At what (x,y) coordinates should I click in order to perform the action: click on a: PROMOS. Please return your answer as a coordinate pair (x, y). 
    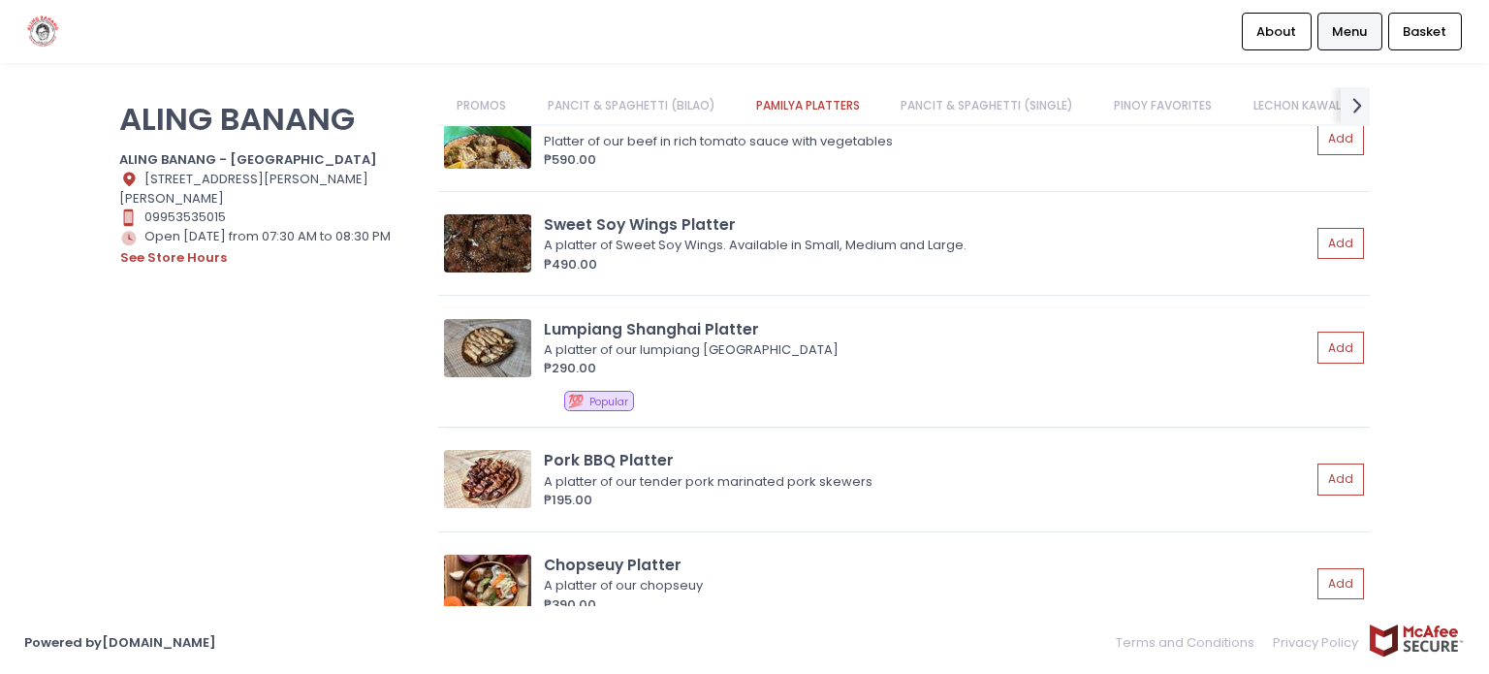
    Looking at the image, I should click on (482, 106).